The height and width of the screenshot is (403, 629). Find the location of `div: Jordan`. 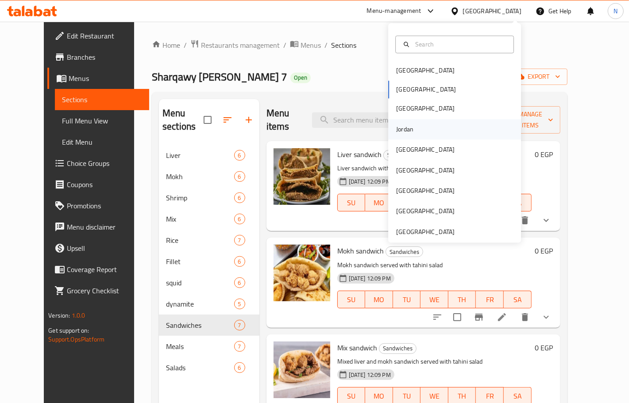

div: Jordan is located at coordinates (404, 129).